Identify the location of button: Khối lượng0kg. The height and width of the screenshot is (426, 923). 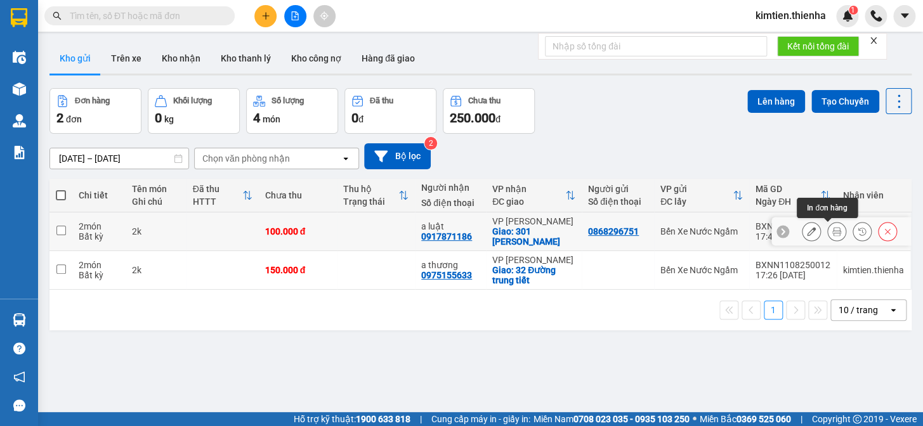
(193, 111).